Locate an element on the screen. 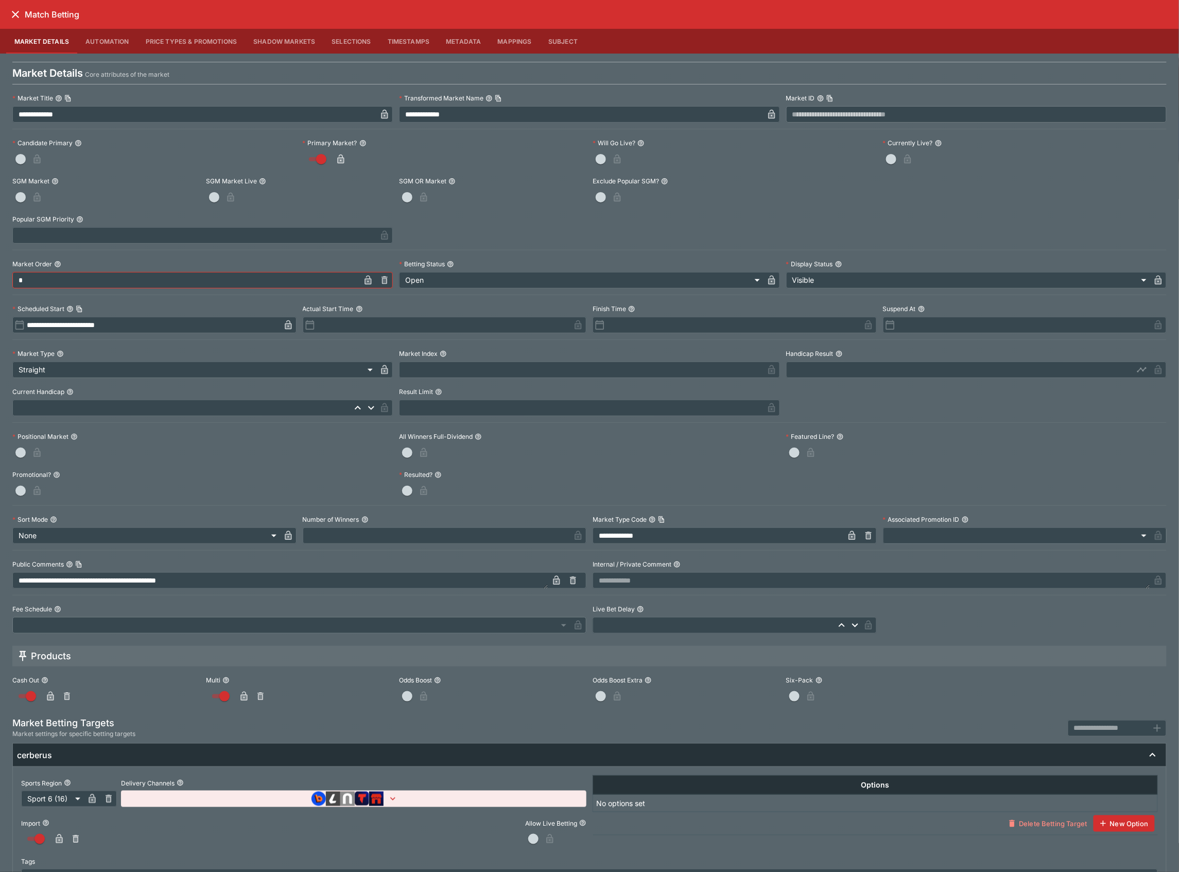 This screenshot has width=1179, height=872. button: SGM Market Live is located at coordinates (263, 181).